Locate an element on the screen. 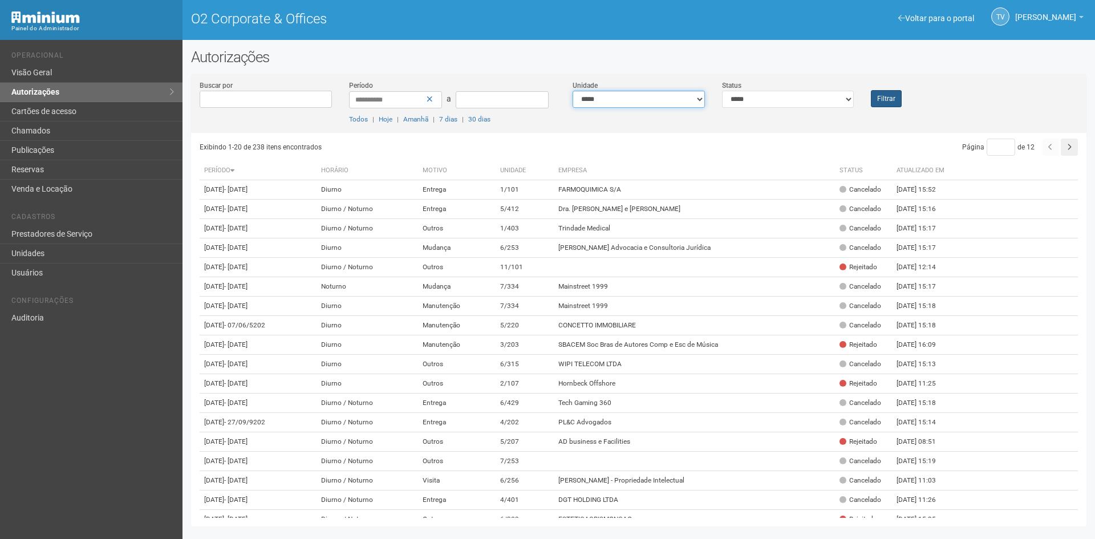 The height and width of the screenshot is (539, 1095). td: Noturno is located at coordinates (367, 287).